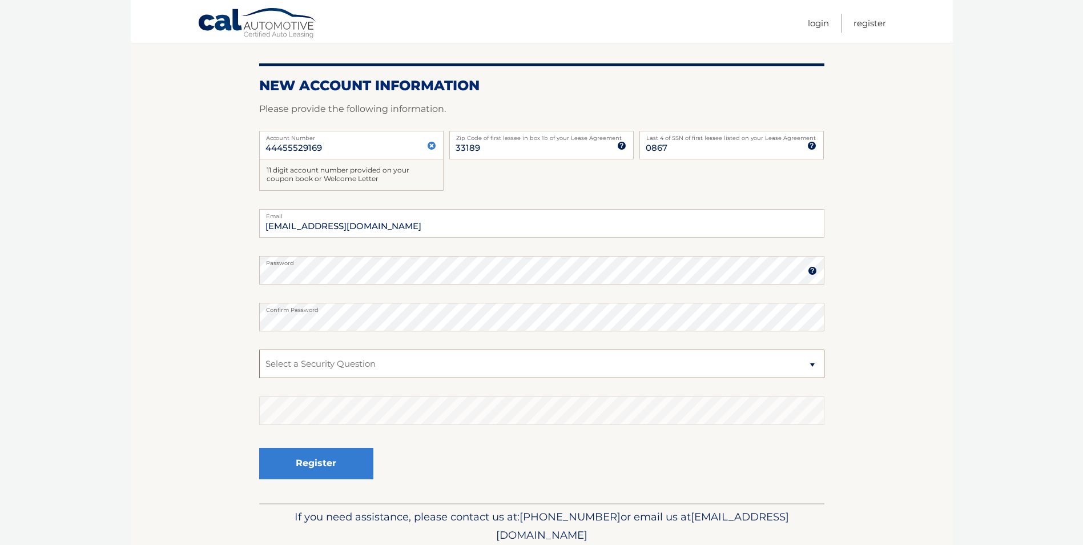  Describe the element at coordinates (869, 23) in the screenshot. I see `a: Register` at that location.